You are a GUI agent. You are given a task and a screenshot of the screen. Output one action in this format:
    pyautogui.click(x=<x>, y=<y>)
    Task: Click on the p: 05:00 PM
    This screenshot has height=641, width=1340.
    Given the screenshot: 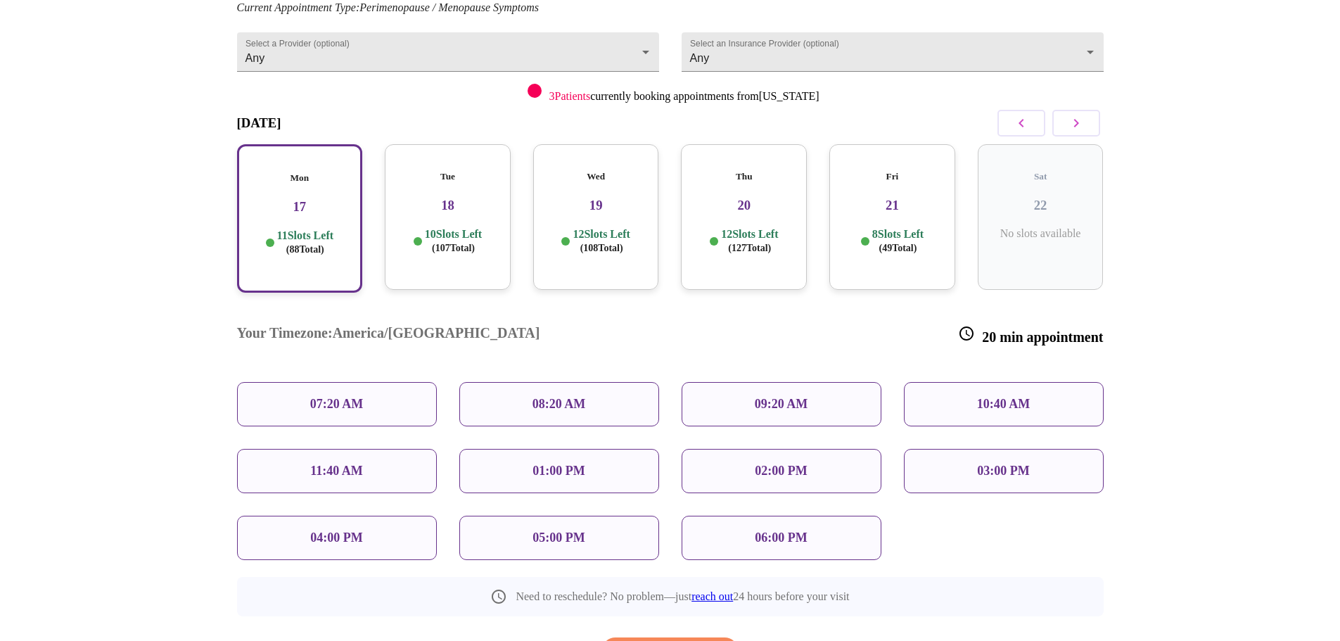 What is the action you would take?
    pyautogui.click(x=559, y=537)
    